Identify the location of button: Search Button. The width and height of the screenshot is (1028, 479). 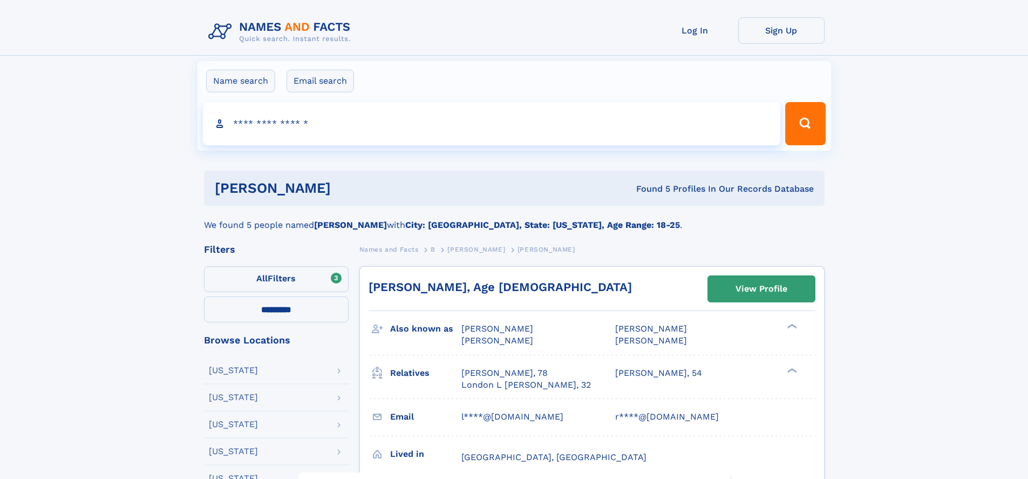
(805, 124).